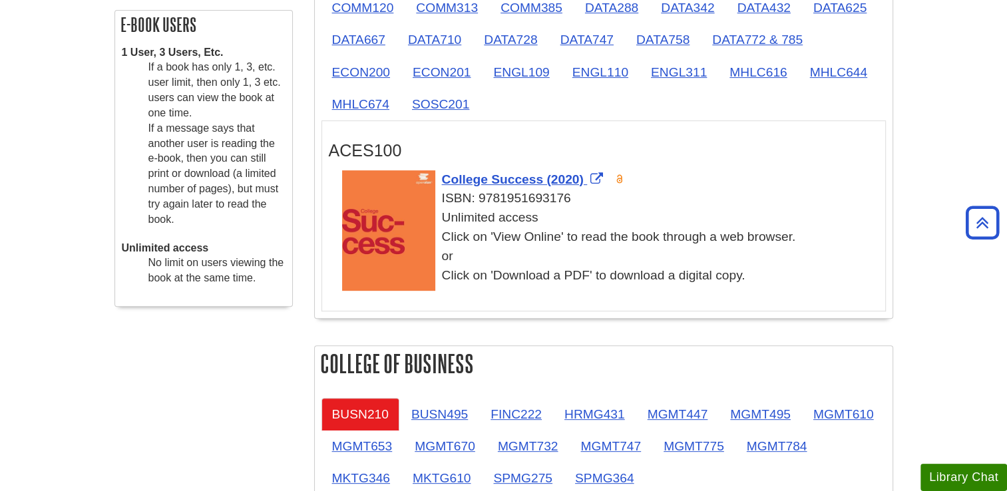 Image resolution: width=1007 pixels, height=491 pixels. I want to click on a: DATA758, so click(663, 39).